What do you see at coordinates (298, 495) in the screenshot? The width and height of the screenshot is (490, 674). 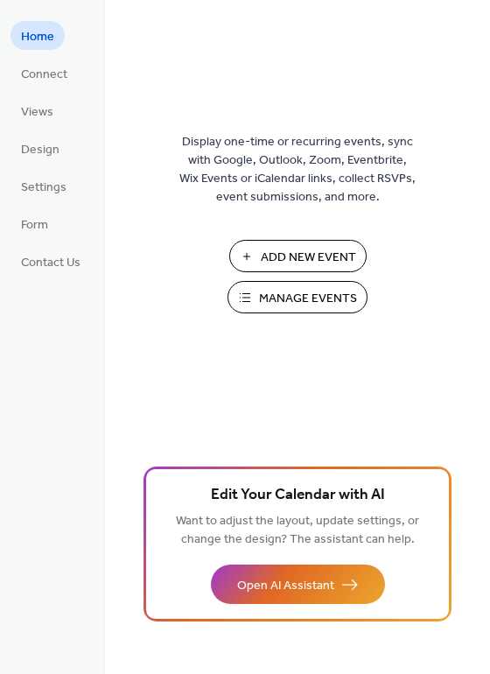 I see `span: Edit Your Calendar with AI` at bounding box center [298, 495].